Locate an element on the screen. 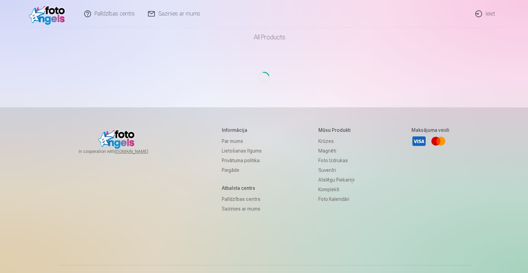 The width and height of the screenshot is (528, 273). a: Suvenīri is located at coordinates (336, 170).